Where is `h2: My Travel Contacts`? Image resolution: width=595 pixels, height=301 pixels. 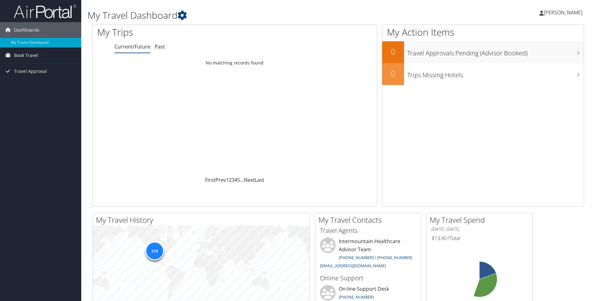 h2: My Travel Contacts is located at coordinates (370, 220).